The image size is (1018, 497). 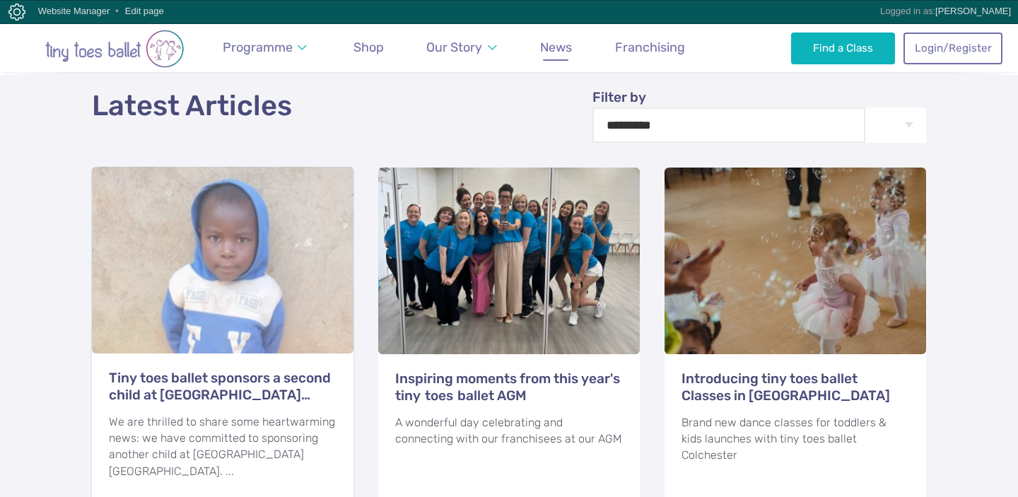 I want to click on a: Login/Register, so click(x=953, y=48).